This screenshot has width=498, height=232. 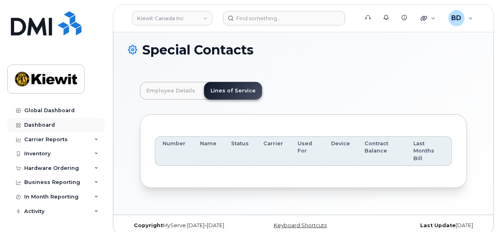 I want to click on a: Employee Details, so click(x=171, y=91).